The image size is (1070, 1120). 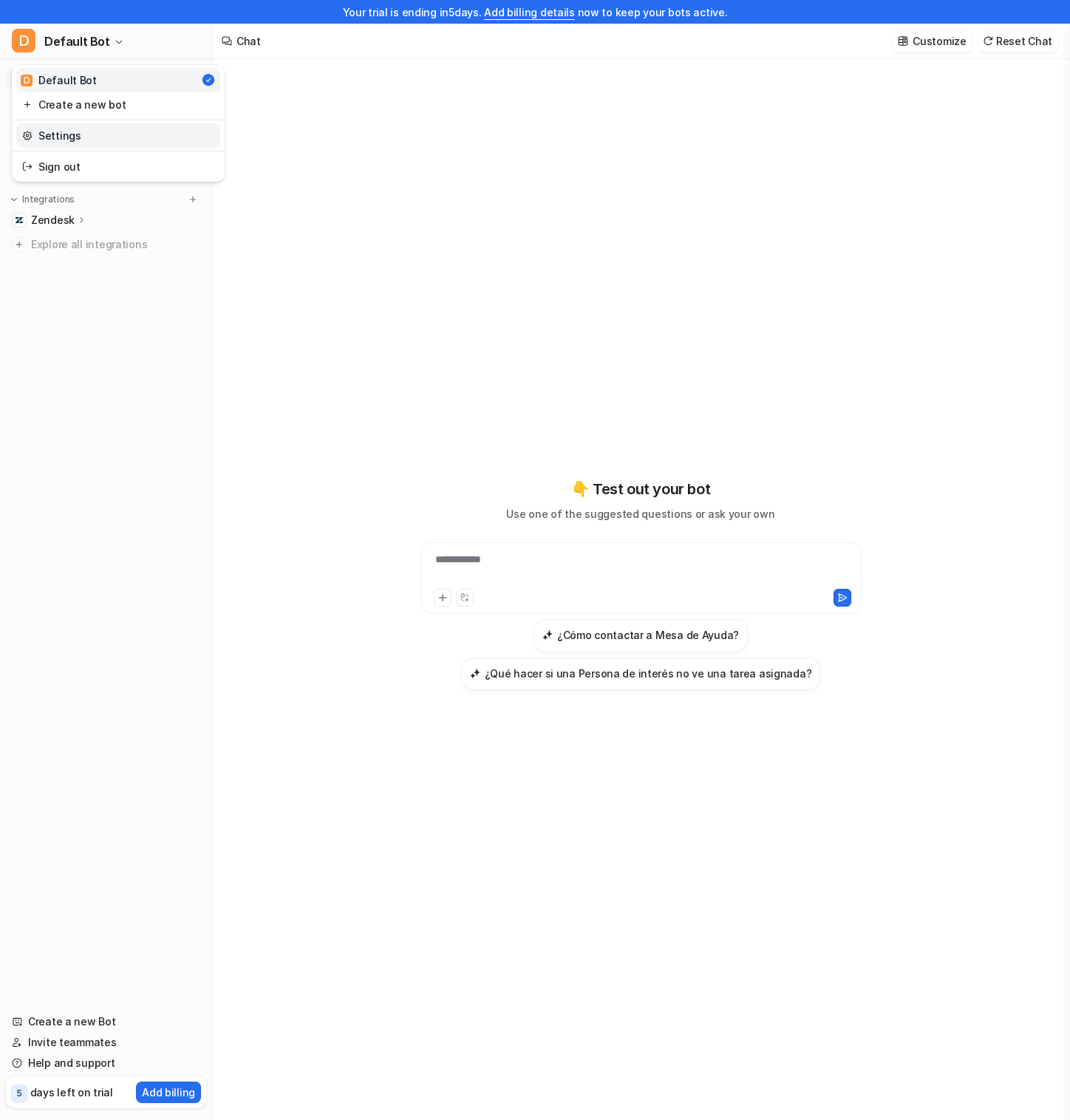 What do you see at coordinates (118, 124) in the screenshot?
I see `div: DDefault Bot` at bounding box center [118, 124].